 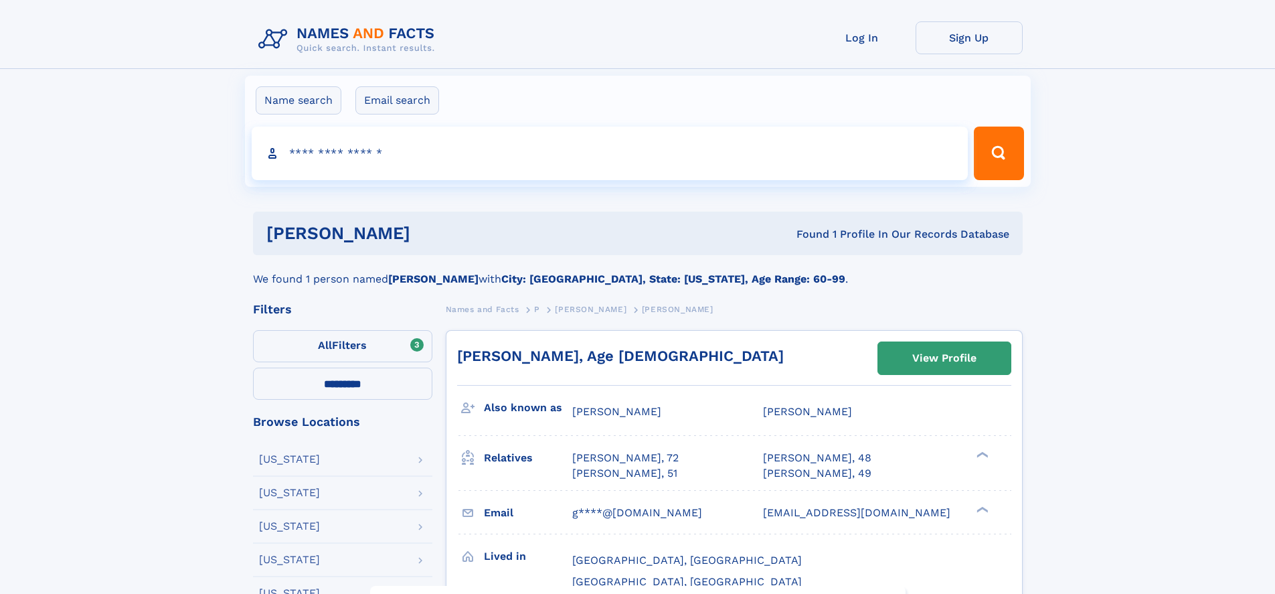 I want to click on h3: Relatives, so click(x=528, y=458).